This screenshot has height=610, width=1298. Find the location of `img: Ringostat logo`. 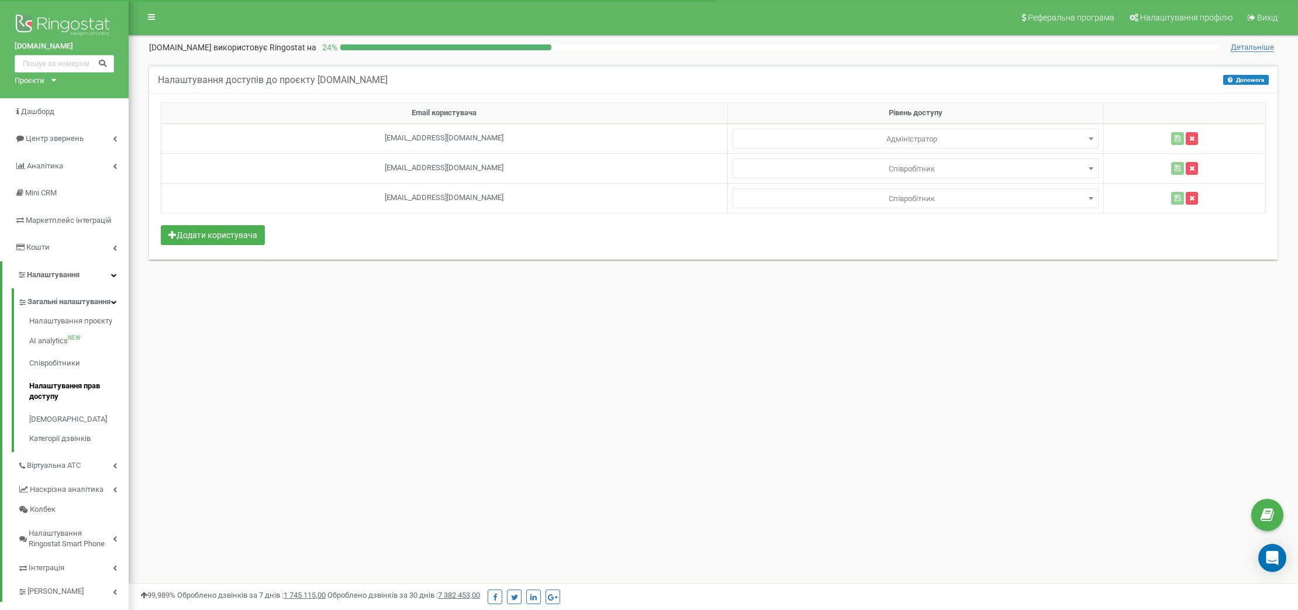

img: Ringostat logo is located at coordinates (64, 26).